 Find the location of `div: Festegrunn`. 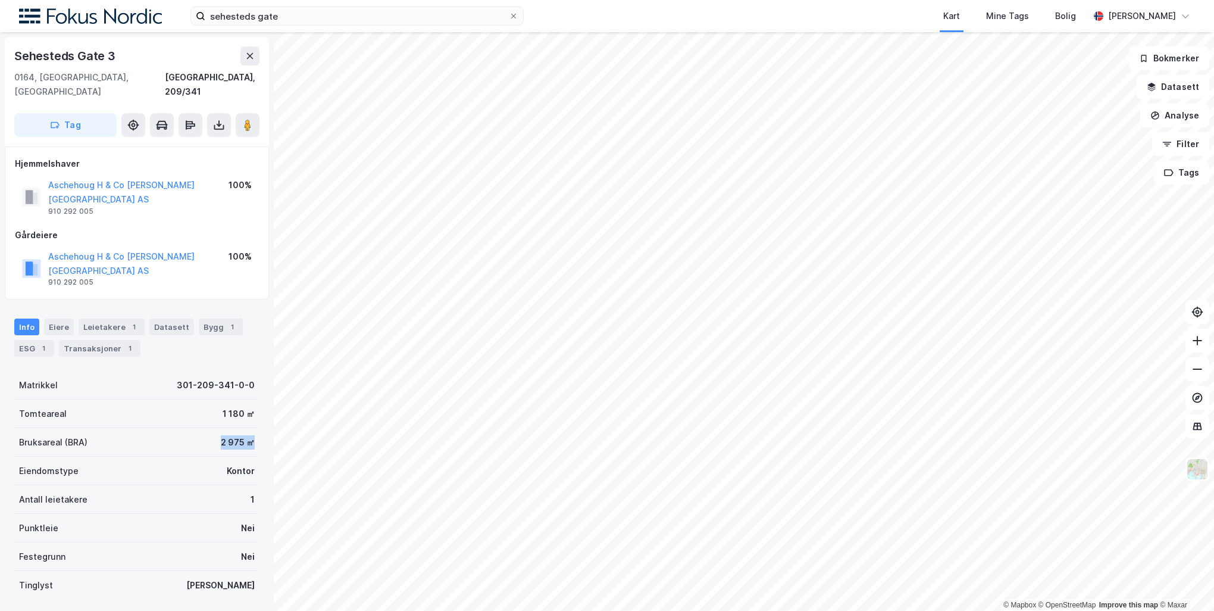

div: Festegrunn is located at coordinates (42, 556).